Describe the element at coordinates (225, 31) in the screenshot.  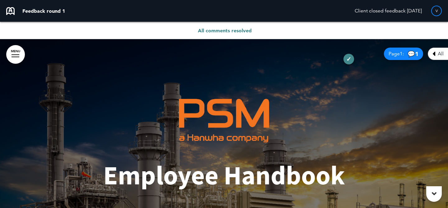
I see `span: All comments resolved` at that location.